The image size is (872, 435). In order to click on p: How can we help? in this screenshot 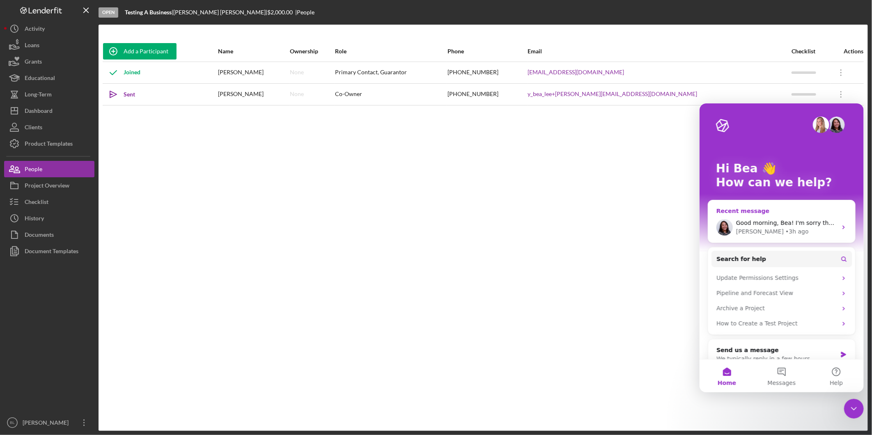, I will do `click(82, 79)`.